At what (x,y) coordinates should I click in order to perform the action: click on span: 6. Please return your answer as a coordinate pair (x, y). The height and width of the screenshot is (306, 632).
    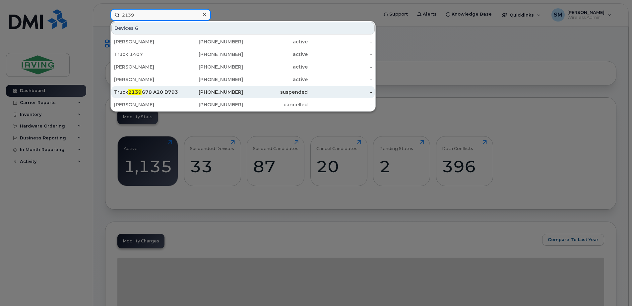
    Looking at the image, I should click on (137, 28).